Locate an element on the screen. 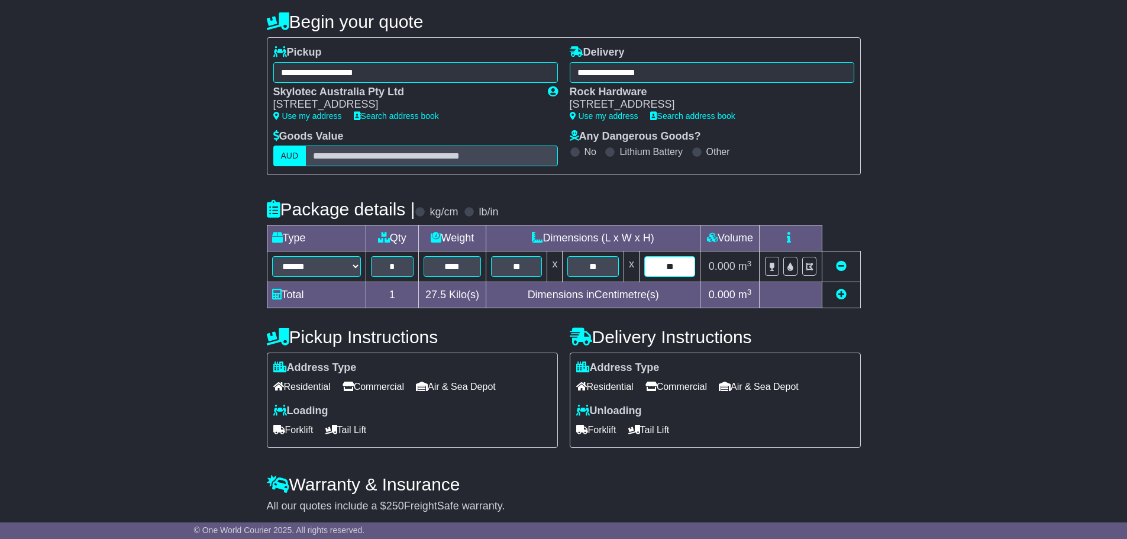 The width and height of the screenshot is (1127, 539). label: Any Dangerous Goods? is located at coordinates (635, 137).